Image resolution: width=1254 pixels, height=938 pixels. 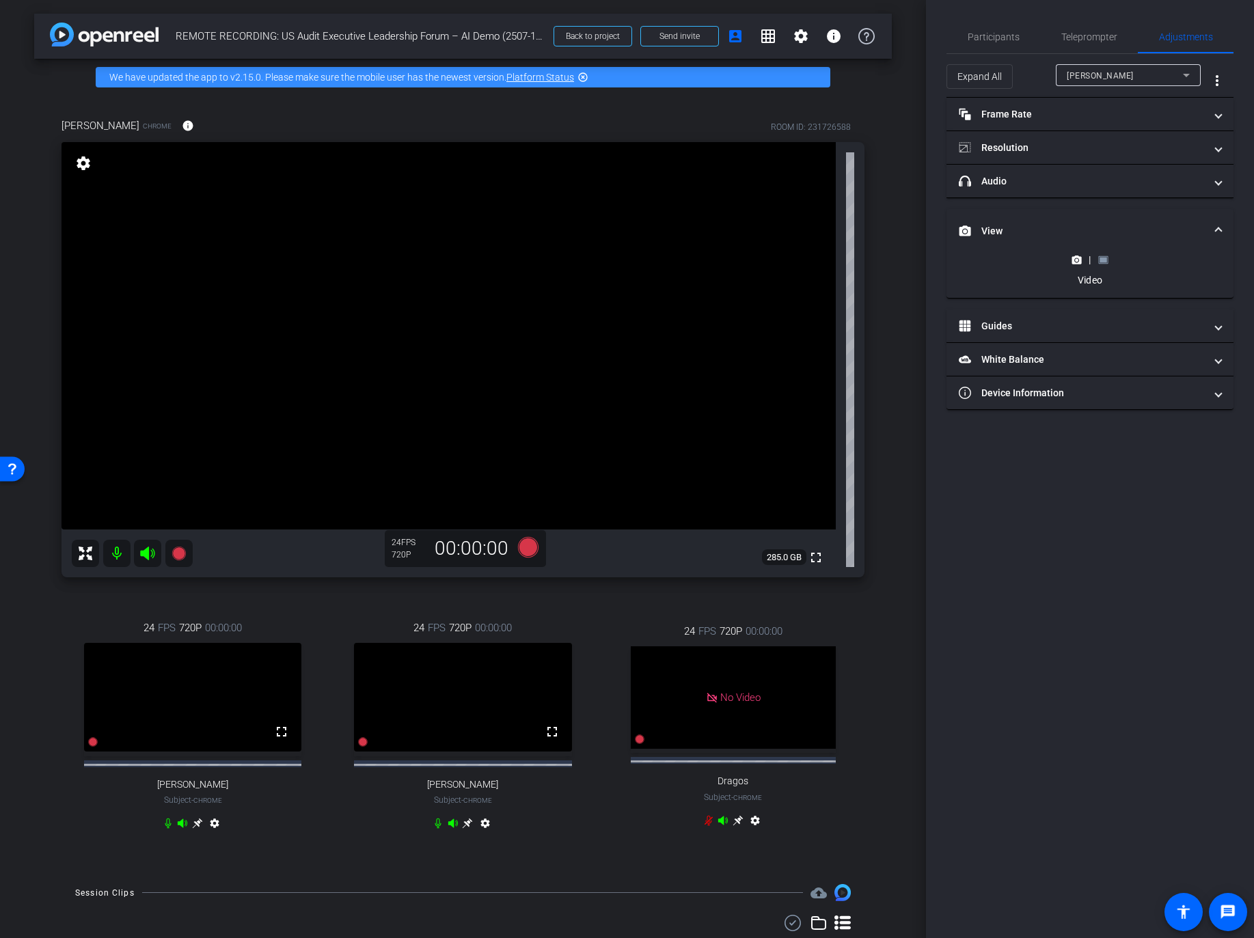 What do you see at coordinates (104, 34) in the screenshot?
I see `img: app-logo` at bounding box center [104, 34].